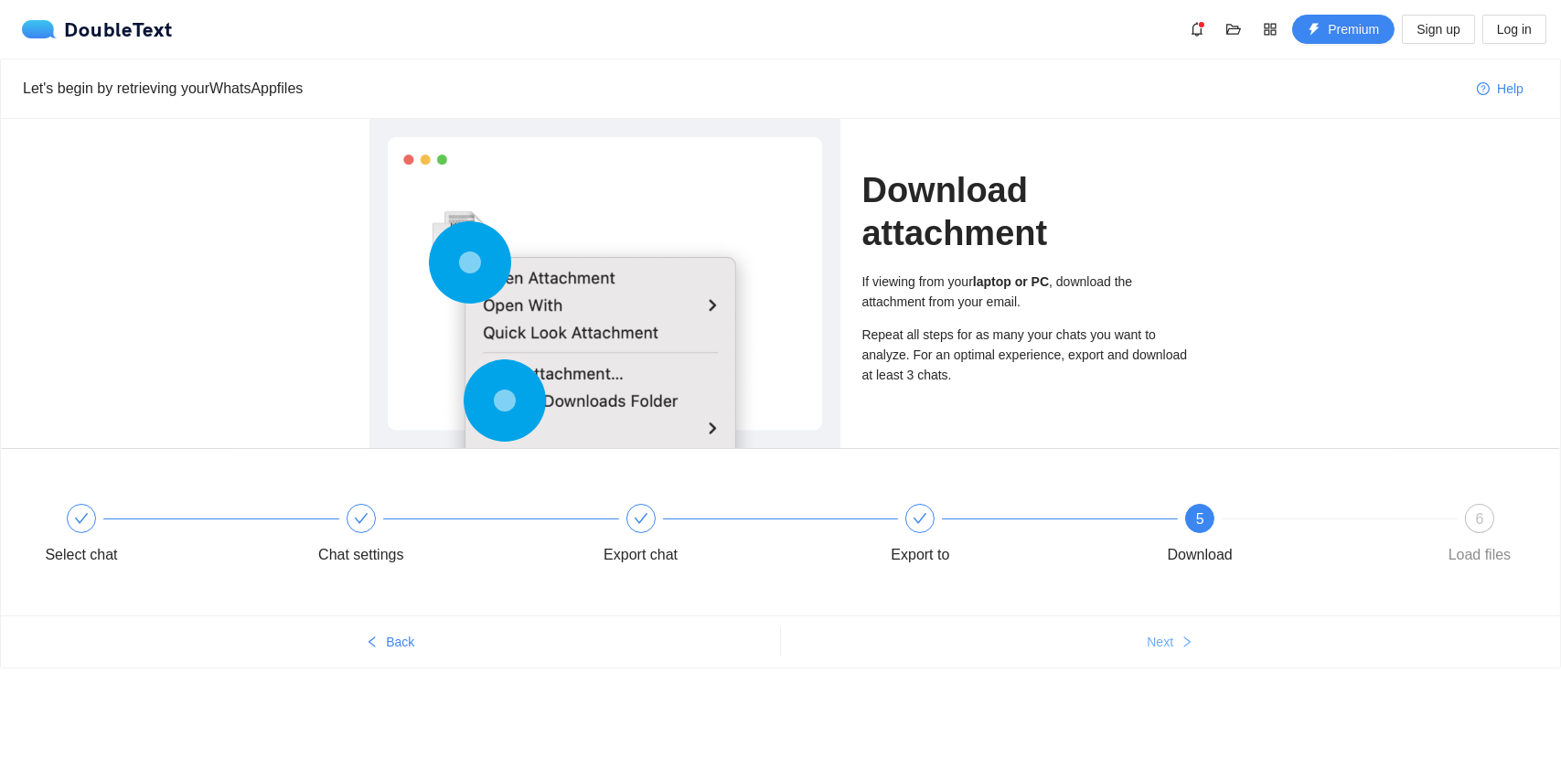 The height and width of the screenshot is (769, 1561). What do you see at coordinates (1171, 642) in the screenshot?
I see `button: Nextright` at bounding box center [1171, 642].